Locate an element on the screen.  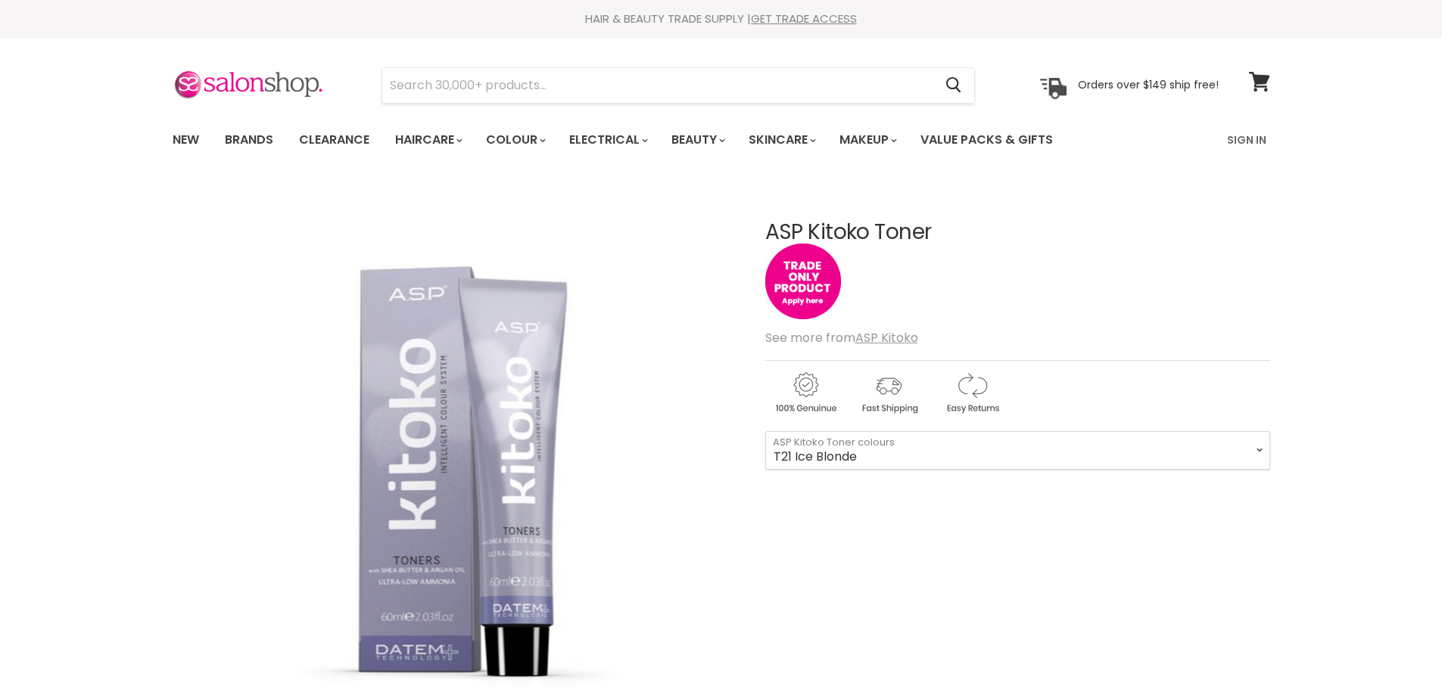
a: Clearance is located at coordinates (334, 140).